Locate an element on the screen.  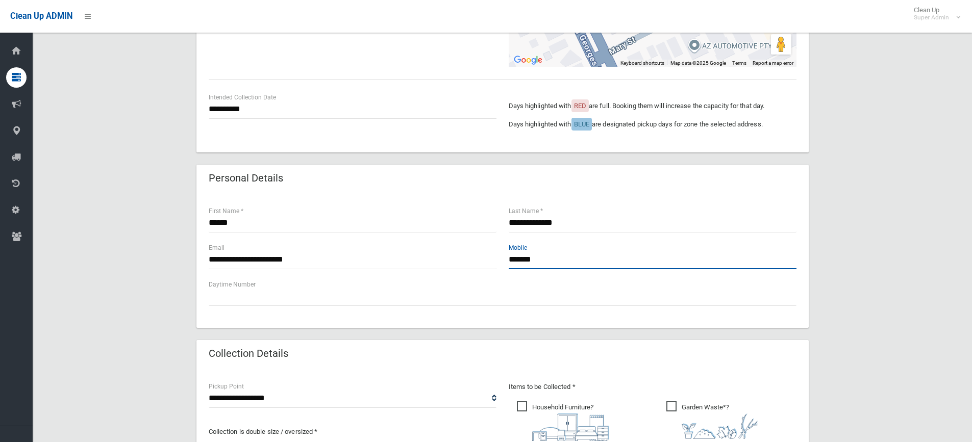
header: Personal Details is located at coordinates (246, 178).